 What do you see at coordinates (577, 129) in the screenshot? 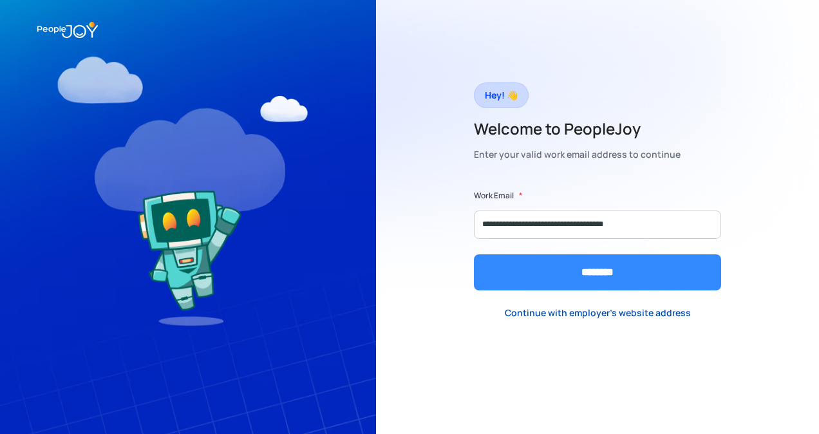
I see `h2: Welcome to PeopleJoy` at bounding box center [577, 129].